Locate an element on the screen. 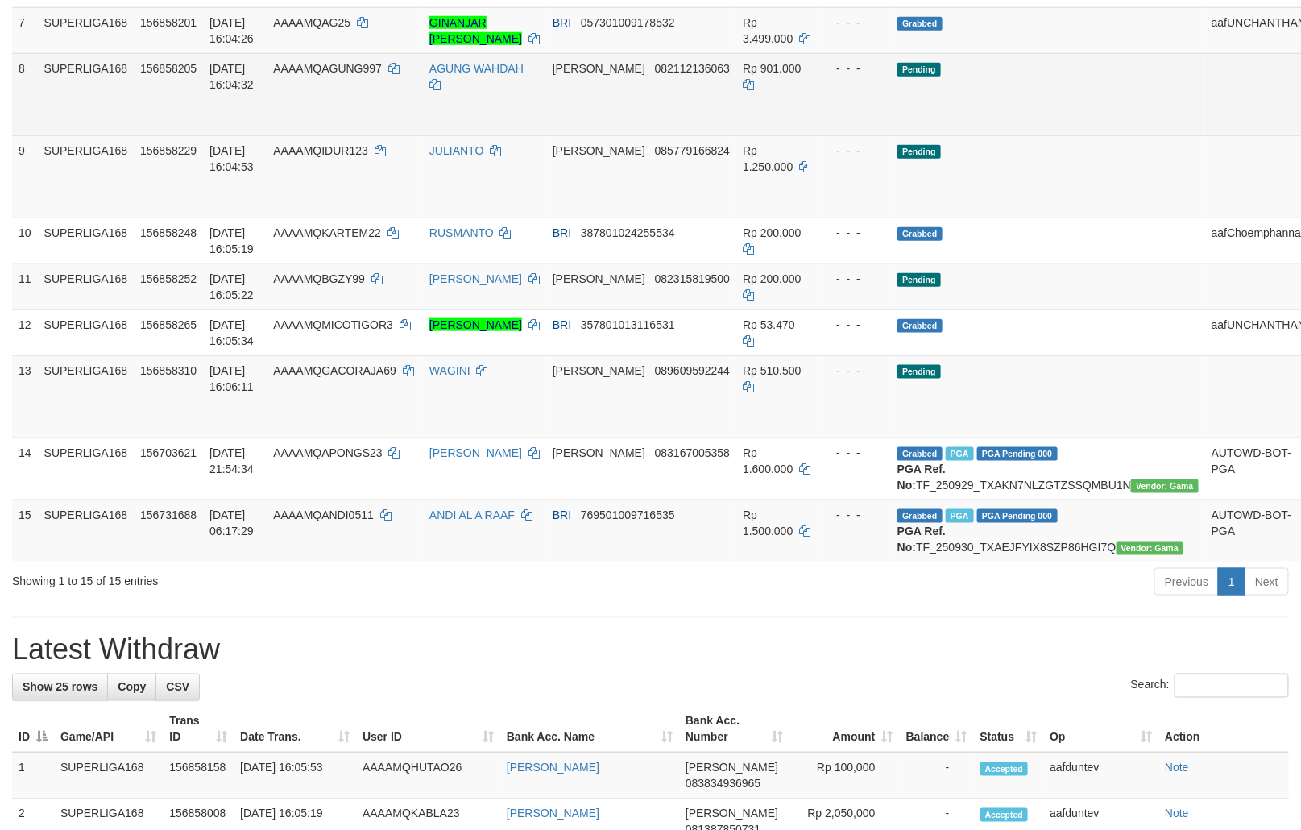  td: 11 is located at coordinates (25, 286).